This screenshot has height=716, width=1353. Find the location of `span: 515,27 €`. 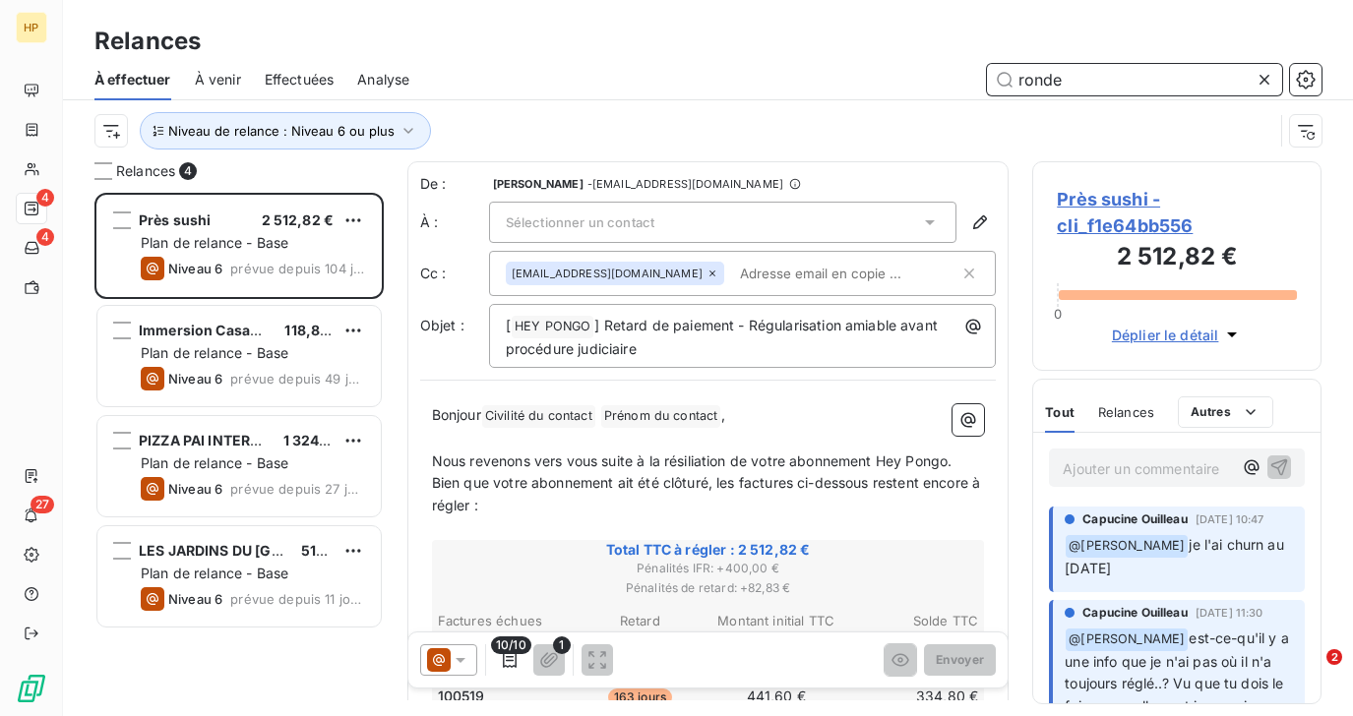

span: 515,27 € is located at coordinates (331, 550).